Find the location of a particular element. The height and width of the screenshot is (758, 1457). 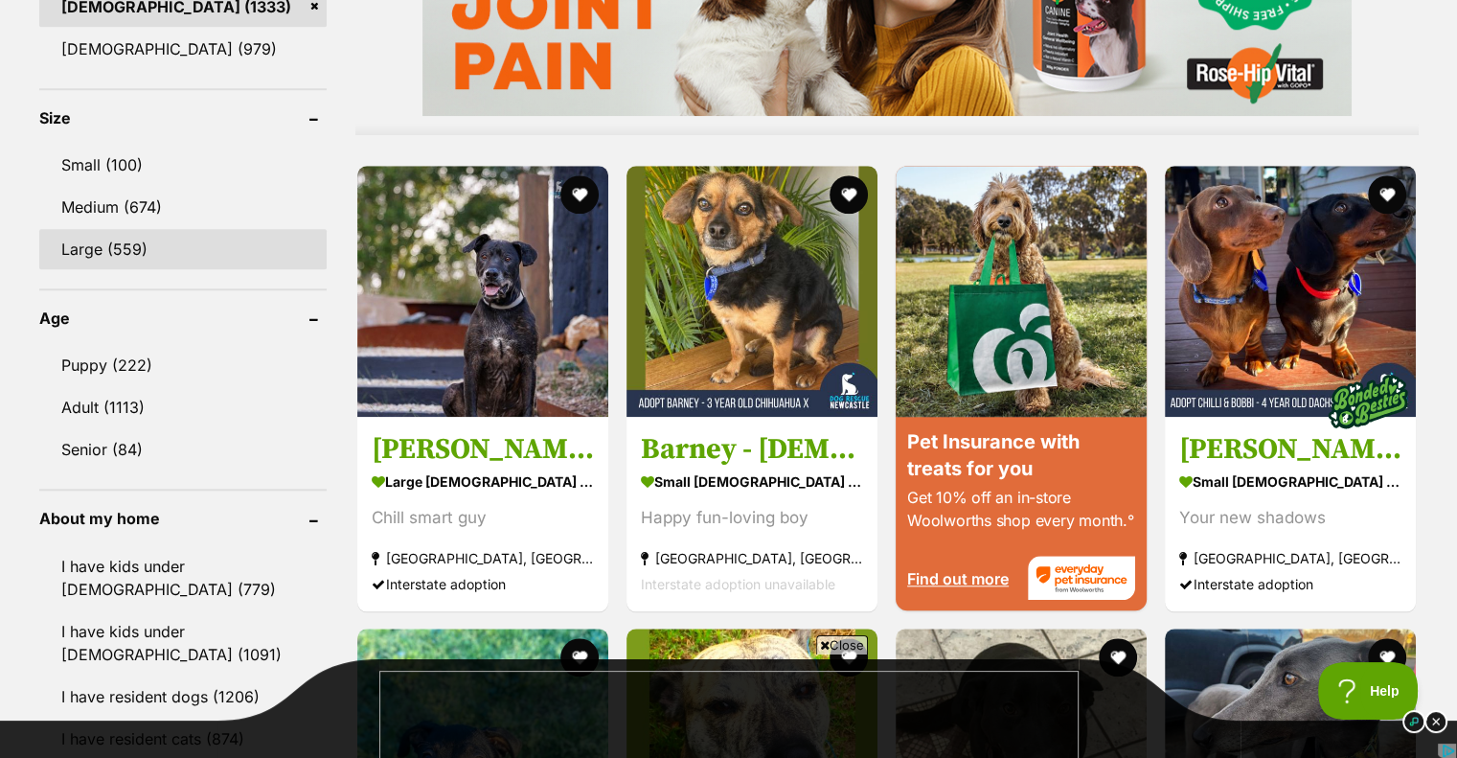

header: Size is located at coordinates (183, 118).